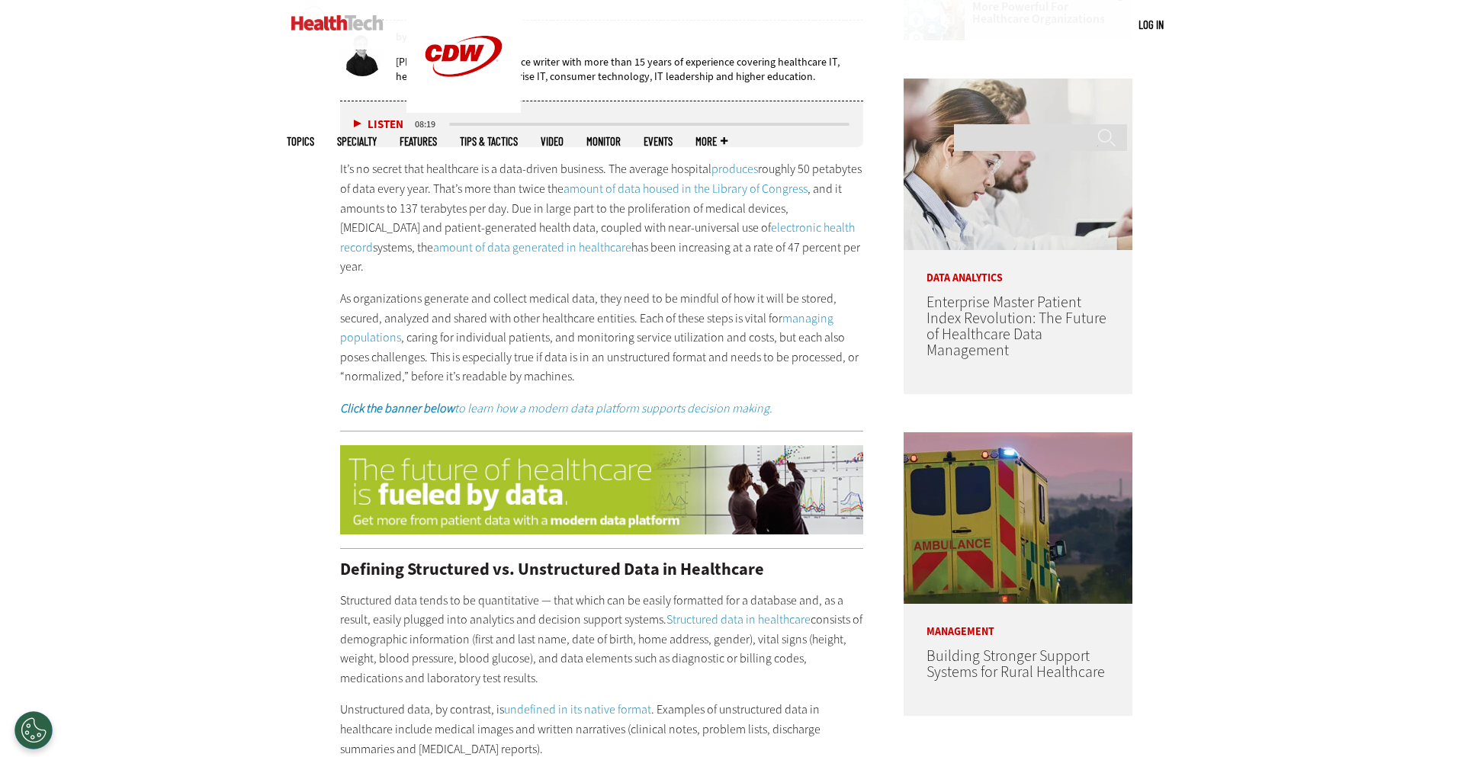 The width and height of the screenshot is (1458, 757). What do you see at coordinates (300, 141) in the screenshot?
I see `span: Topics` at bounding box center [300, 141].